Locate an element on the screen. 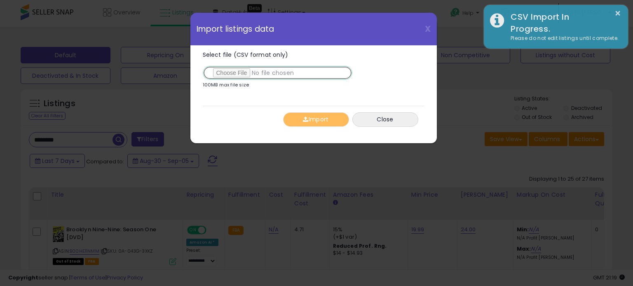 This screenshot has height=286, width=633. p: 100MB max file size is located at coordinates (226, 85).